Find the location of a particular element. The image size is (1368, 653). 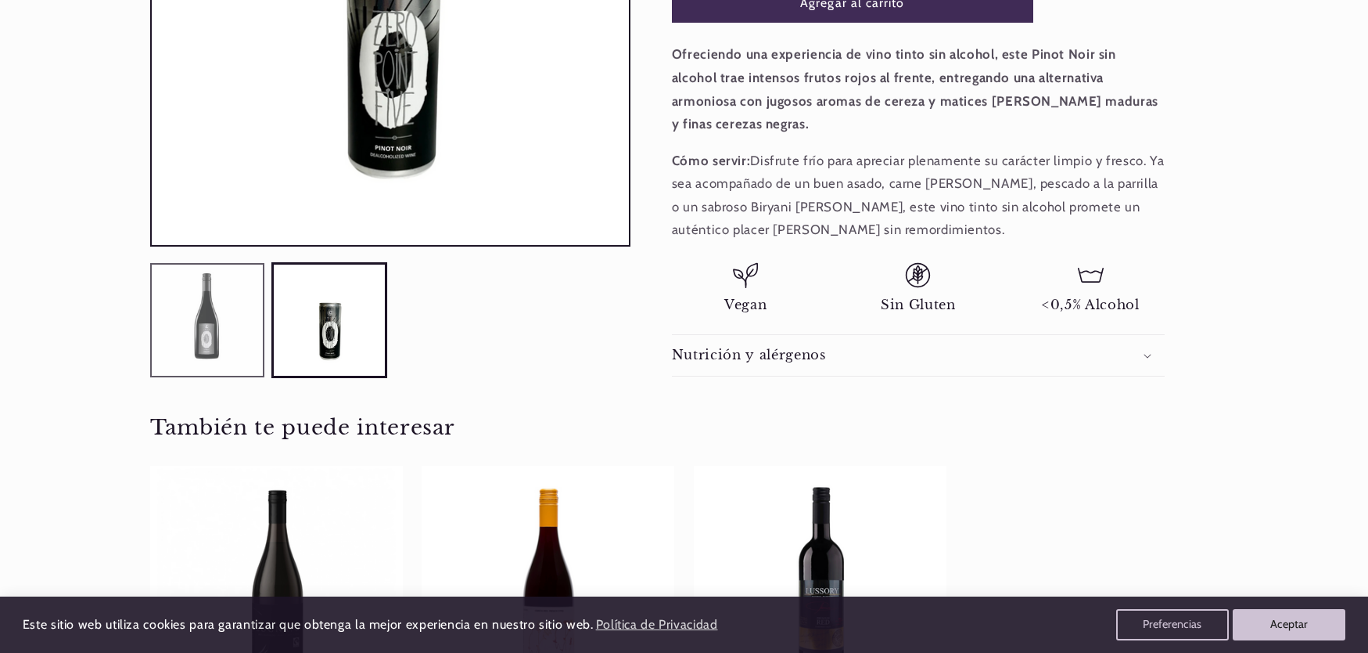

button: Cargar la imagen 2 en la vista de la galería is located at coordinates (329, 320).